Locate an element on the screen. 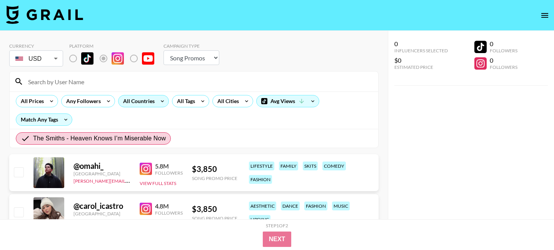 The height and width of the screenshot is (250, 554). button: open drawer is located at coordinates (544, 15).